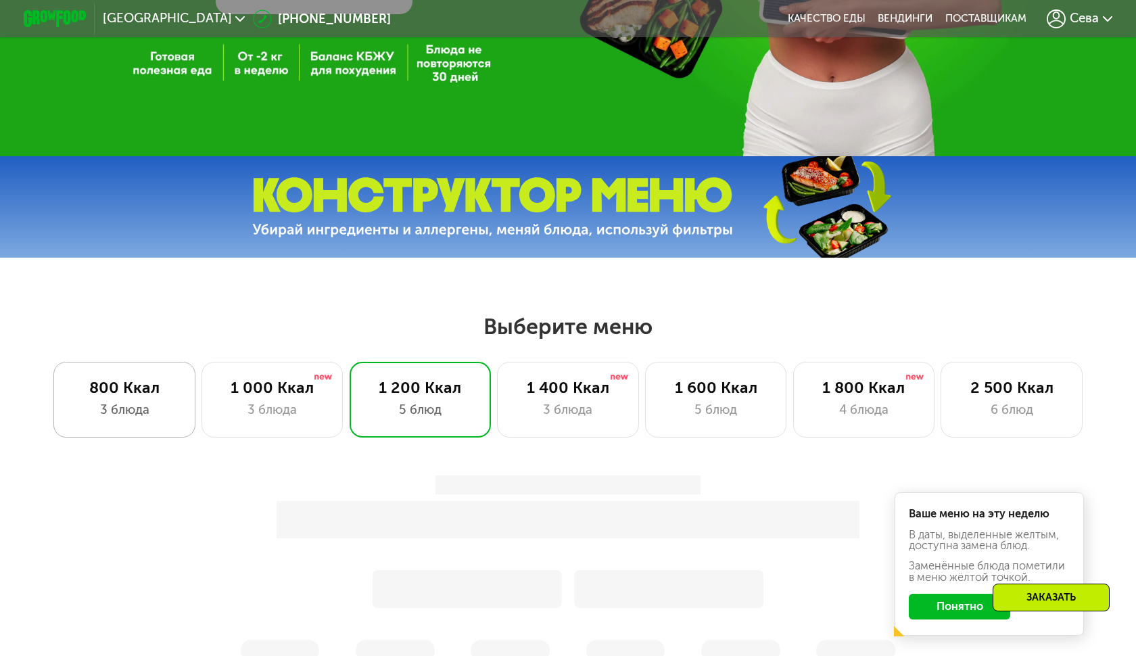 The width and height of the screenshot is (1136, 656). What do you see at coordinates (989, 540) in the screenshot?
I see `div: В даты, выделенные желтым, доступна замена блюд.` at bounding box center [989, 540].